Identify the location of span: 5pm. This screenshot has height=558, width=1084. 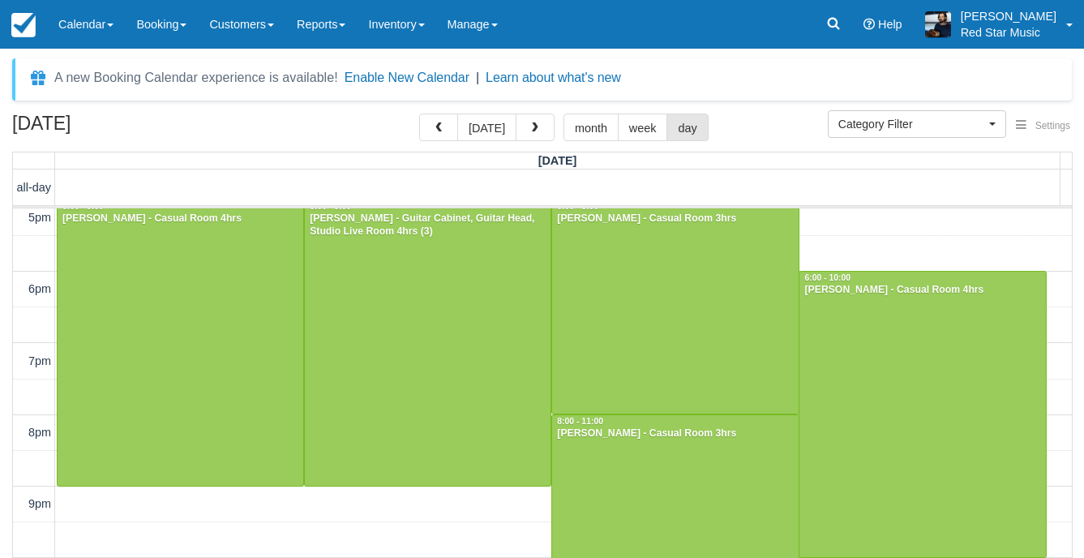
(40, 217).